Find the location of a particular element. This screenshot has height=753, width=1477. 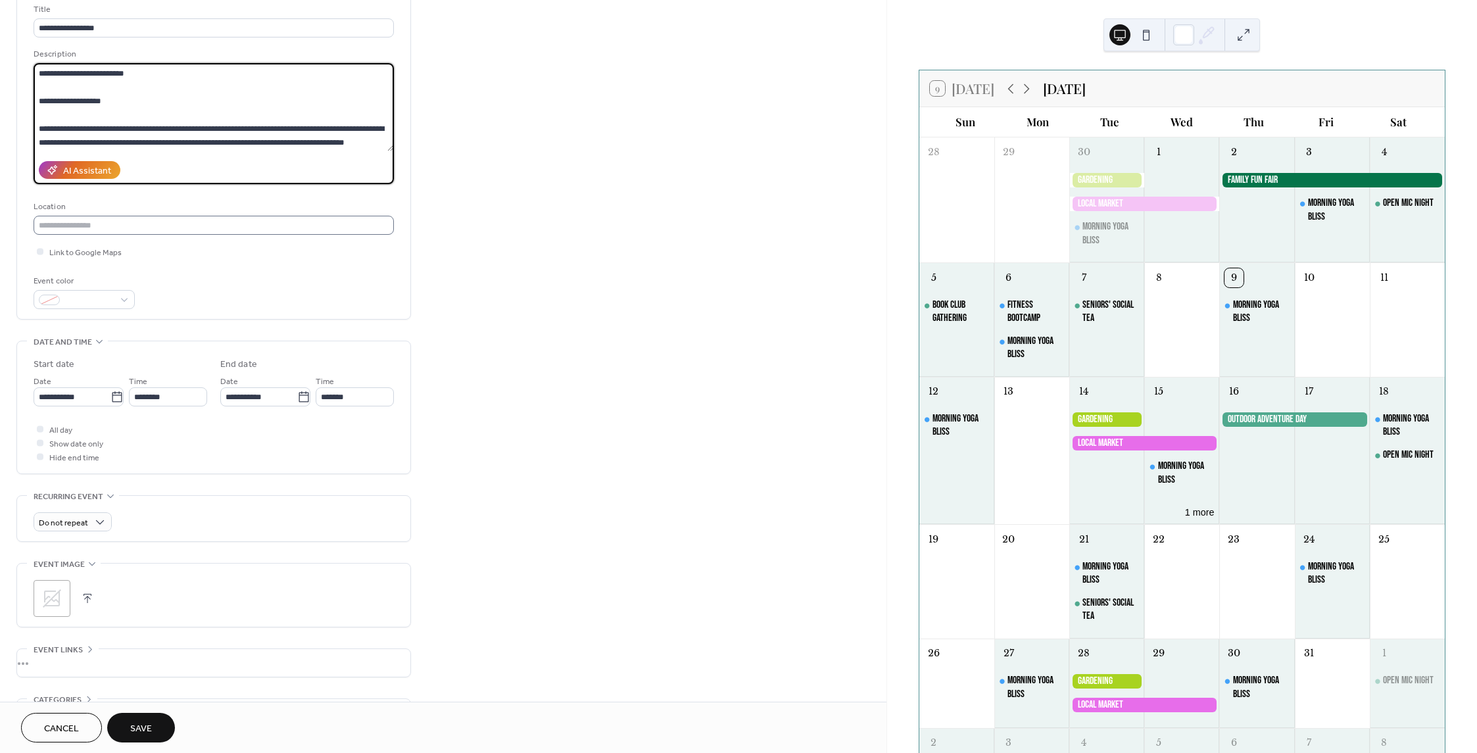

div: Event color is located at coordinates (83, 281).